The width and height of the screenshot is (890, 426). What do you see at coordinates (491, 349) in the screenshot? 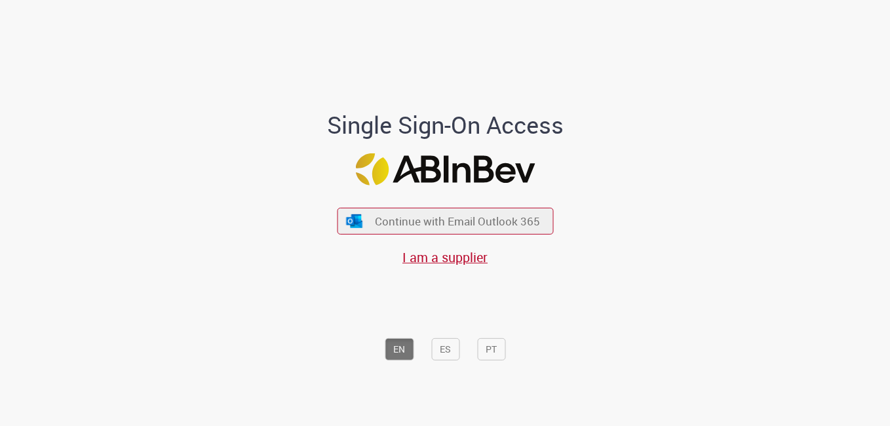
I see `button: PT` at bounding box center [491, 349].